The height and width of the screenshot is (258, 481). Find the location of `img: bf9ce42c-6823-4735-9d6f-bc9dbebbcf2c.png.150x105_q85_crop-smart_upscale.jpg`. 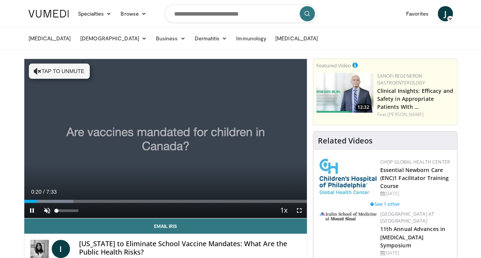

img: bf9ce42c-6823-4735-9d6f-bc9dbebbcf2c.png.150x105_q85_crop-smart_upscale.jpg is located at coordinates (345, 92).